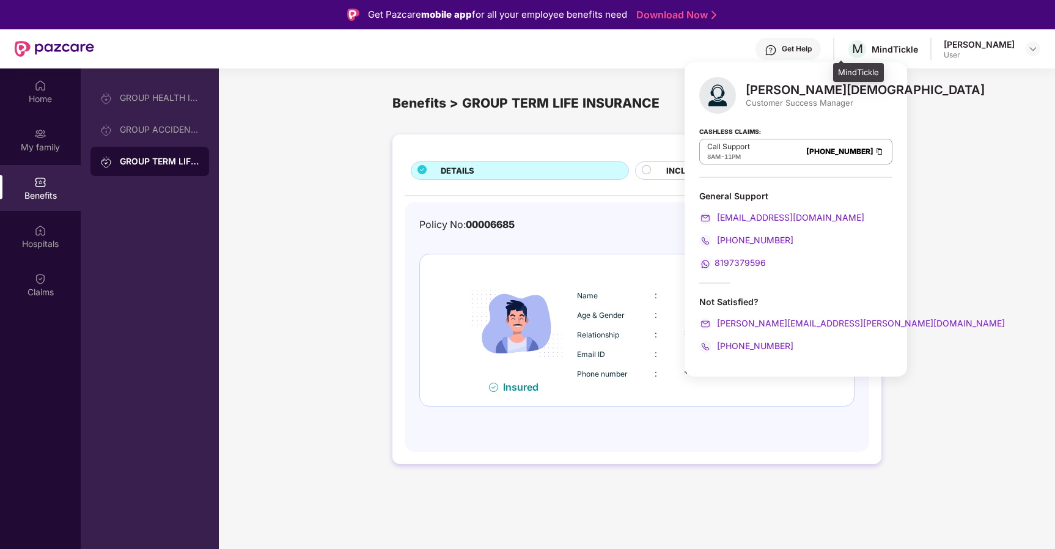 The image size is (1055, 549). I want to click on img: svg+xml;base64,PHN2ZyBpZD0iQmVuZWZpdHMiIHhtbG5zPSJodHRwOi8vd3d3LnczLm9yZy8yMDAwL3N2ZyIgd2lkdGg9Ij..., so click(40, 182).